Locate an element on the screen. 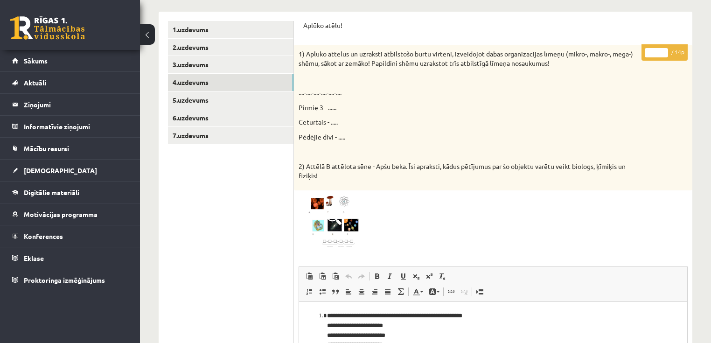  a: Treknraksts (vadīšanas taustiņš+B) is located at coordinates (377, 276).